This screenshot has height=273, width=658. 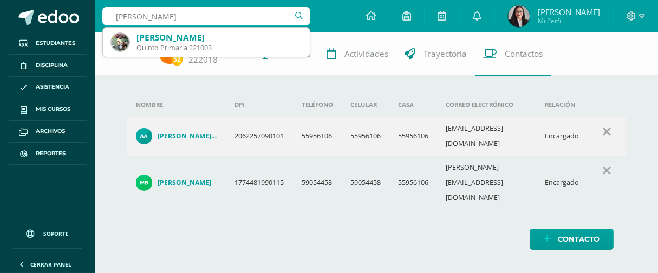 What do you see at coordinates (203, 60) in the screenshot?
I see `a: 222018` at bounding box center [203, 60].